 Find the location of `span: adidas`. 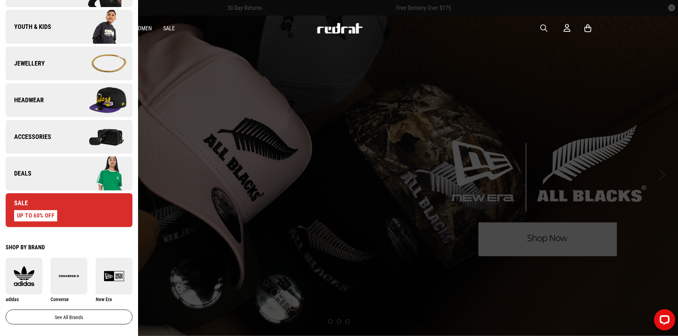

span: adidas is located at coordinates (12, 300).